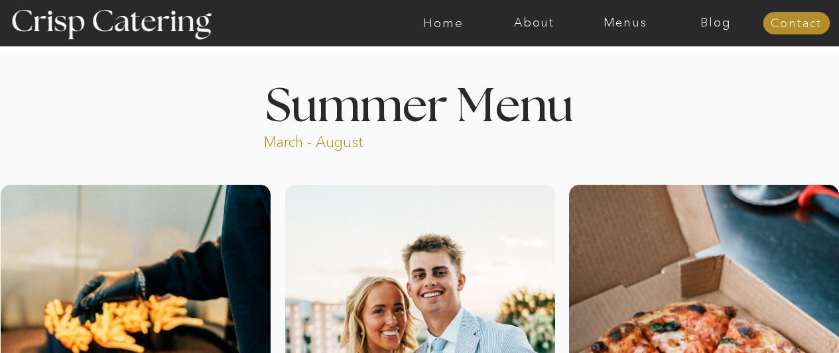  I want to click on a: About, so click(534, 23).